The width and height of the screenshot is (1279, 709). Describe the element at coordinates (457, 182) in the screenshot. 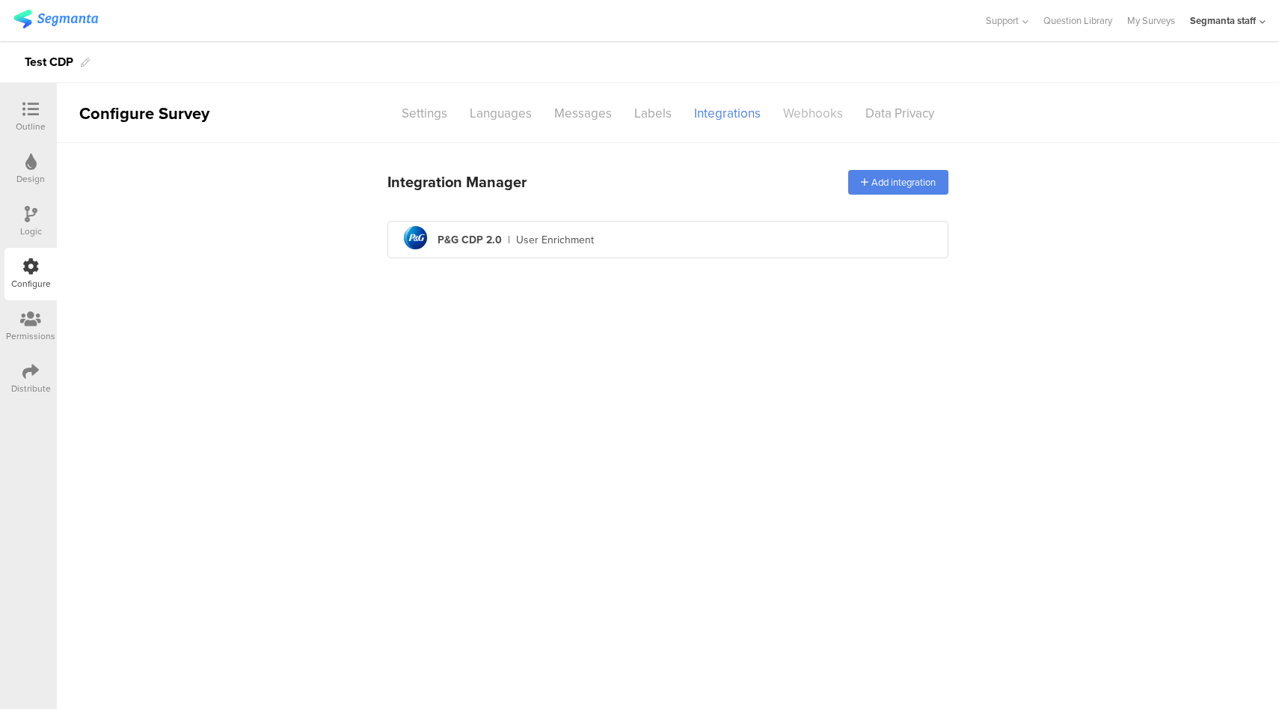

I see `div: Integration Manager` at that location.